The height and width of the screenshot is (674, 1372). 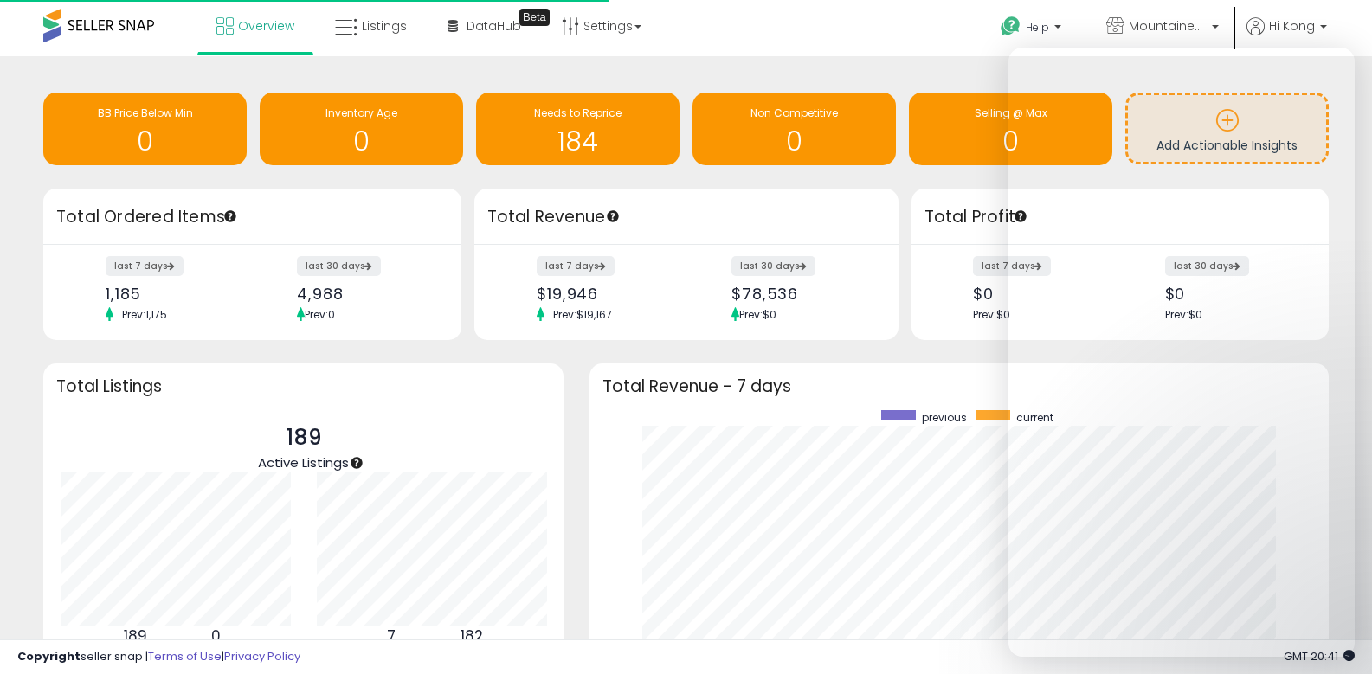 What do you see at coordinates (145, 129) in the screenshot?
I see `a: BB Price Below Min 0` at bounding box center [145, 129].